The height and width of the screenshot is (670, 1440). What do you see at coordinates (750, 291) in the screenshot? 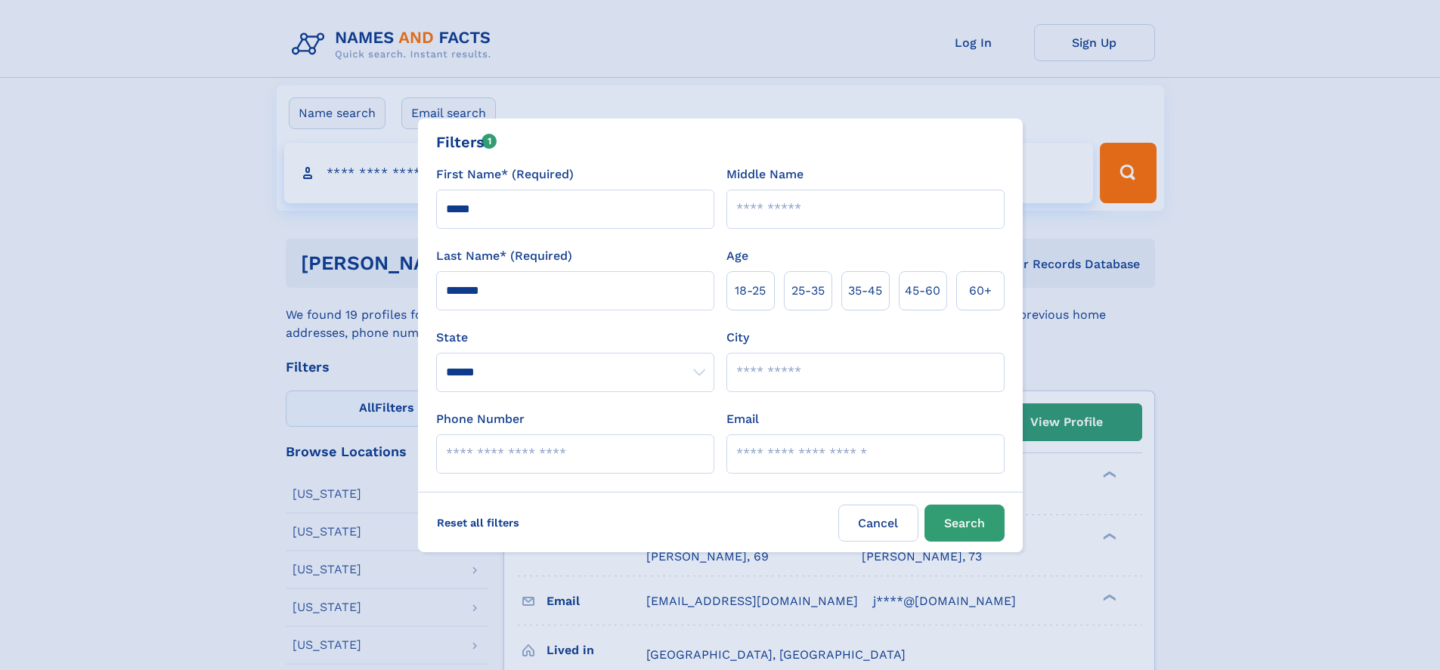
I see `span: 18‑25` at bounding box center [750, 291].